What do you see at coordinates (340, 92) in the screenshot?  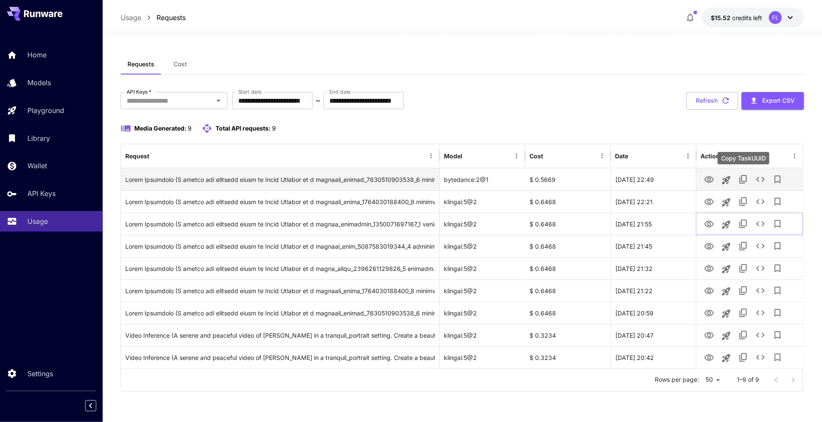 I see `label: End date` at bounding box center [340, 92].